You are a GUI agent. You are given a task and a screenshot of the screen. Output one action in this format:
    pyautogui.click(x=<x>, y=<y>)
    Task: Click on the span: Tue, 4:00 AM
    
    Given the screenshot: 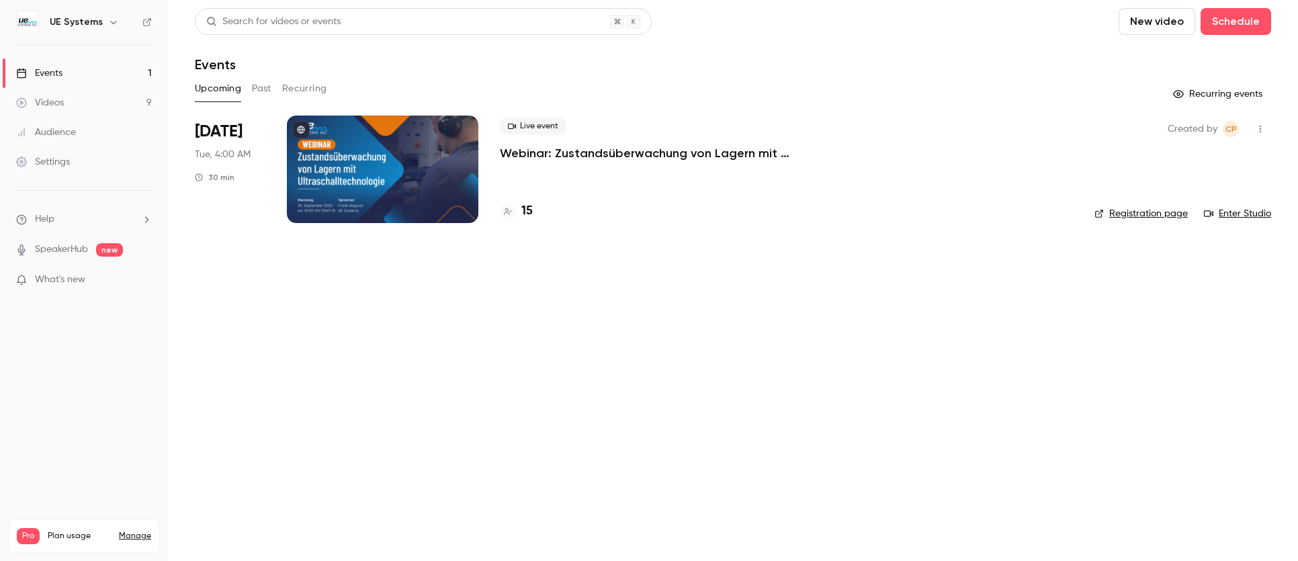 What is the action you would take?
    pyautogui.click(x=222, y=155)
    